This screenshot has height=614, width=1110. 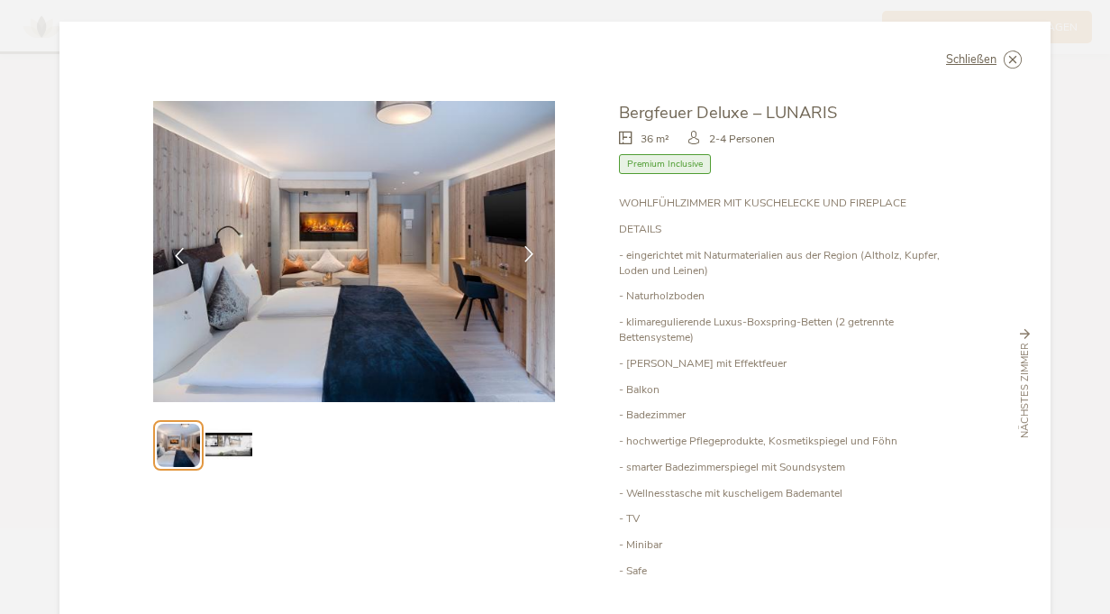 What do you see at coordinates (665, 164) in the screenshot?
I see `span: Premium Inclusive` at bounding box center [665, 164].